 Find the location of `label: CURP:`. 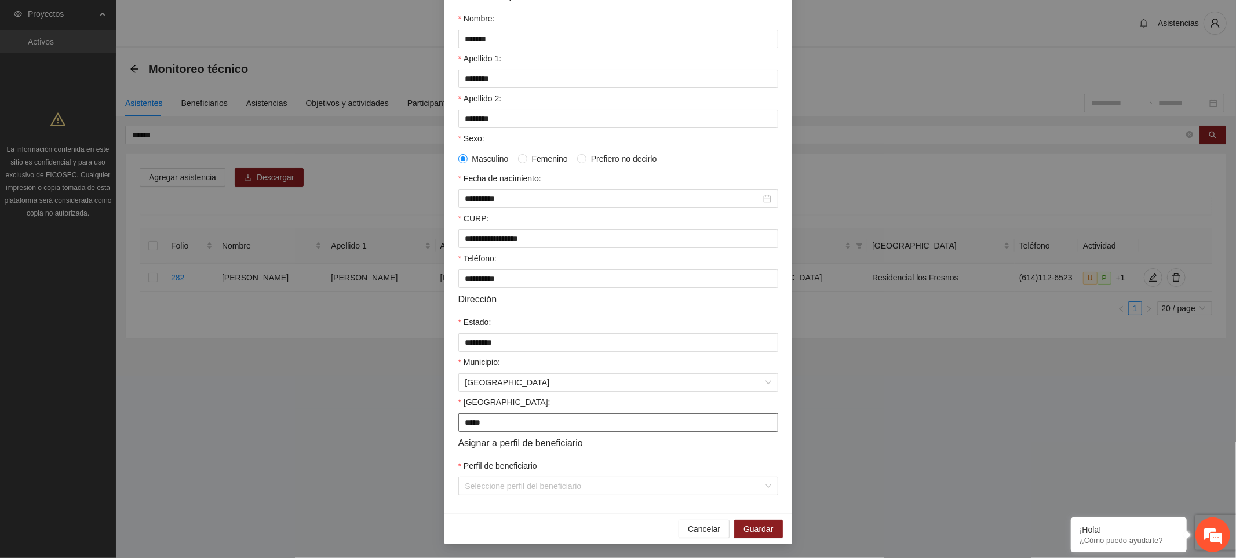

label: CURP: is located at coordinates (473, 218).